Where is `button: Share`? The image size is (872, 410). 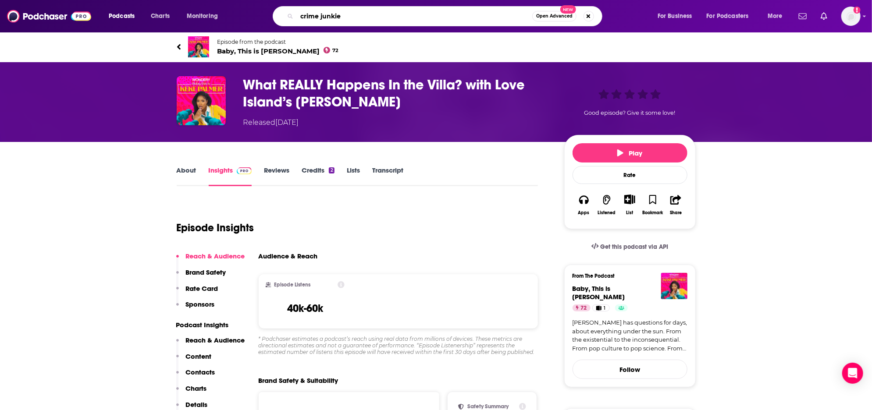 button: Share is located at coordinates (676, 205).